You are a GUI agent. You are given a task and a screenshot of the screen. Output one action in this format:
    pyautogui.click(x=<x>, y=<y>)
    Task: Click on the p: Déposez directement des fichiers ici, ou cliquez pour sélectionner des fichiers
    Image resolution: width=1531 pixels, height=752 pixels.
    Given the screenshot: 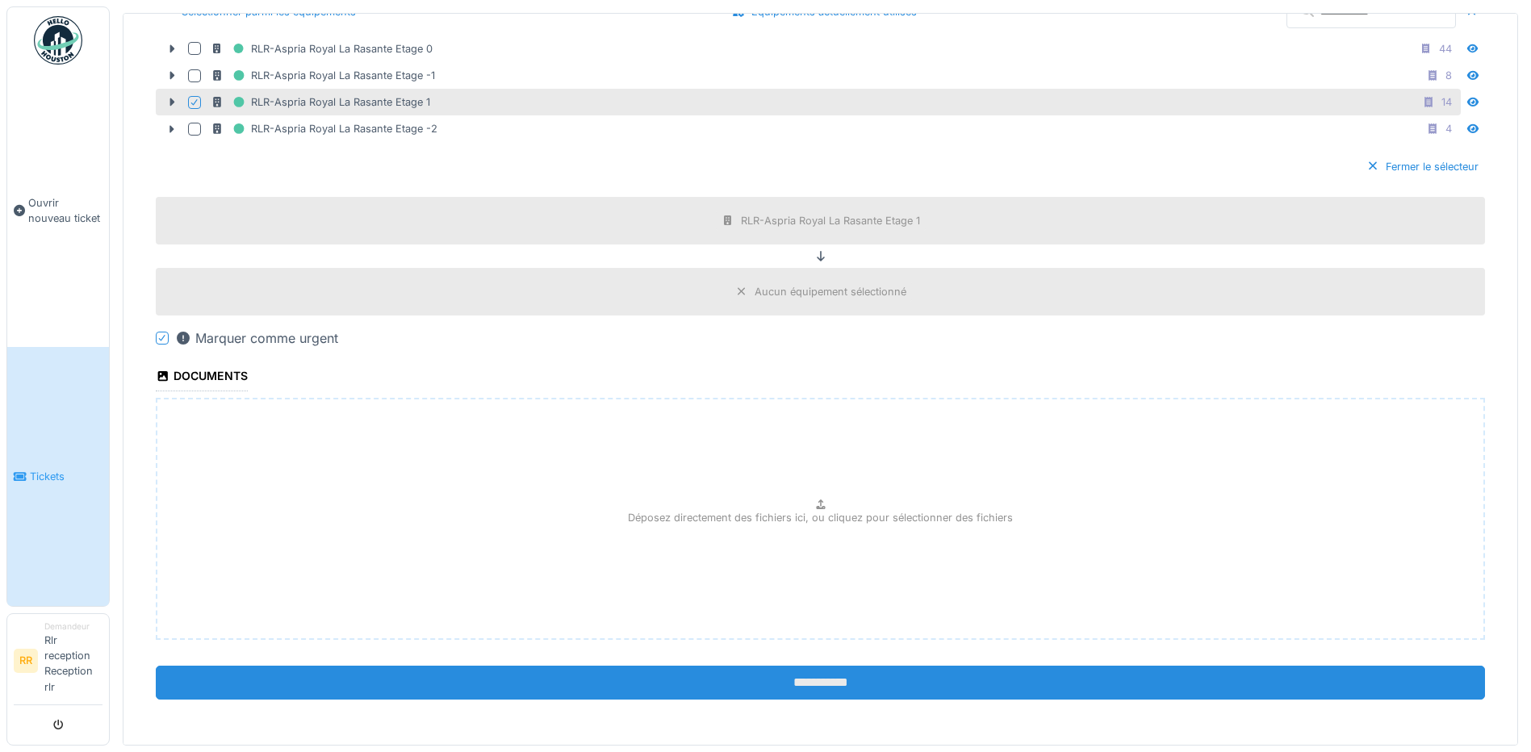 What is the action you would take?
    pyautogui.click(x=820, y=517)
    